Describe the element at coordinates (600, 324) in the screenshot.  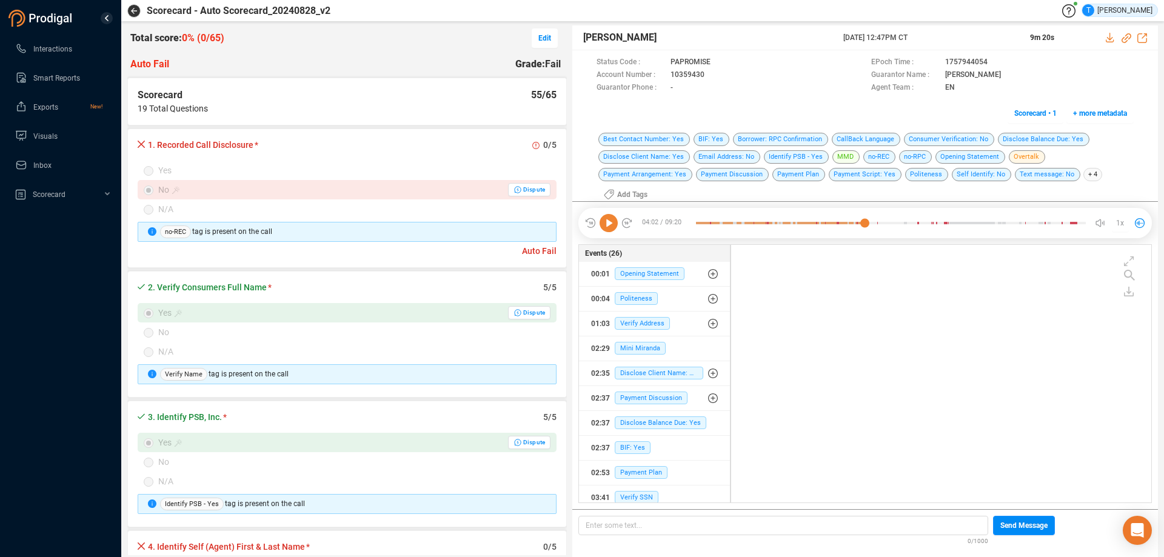
I see `div: 01:03` at that location.